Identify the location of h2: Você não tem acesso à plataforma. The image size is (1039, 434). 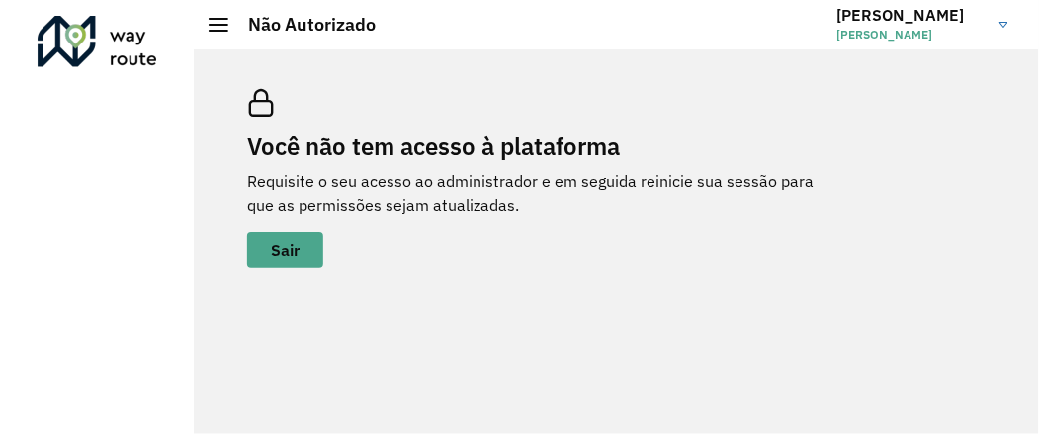
(544, 146).